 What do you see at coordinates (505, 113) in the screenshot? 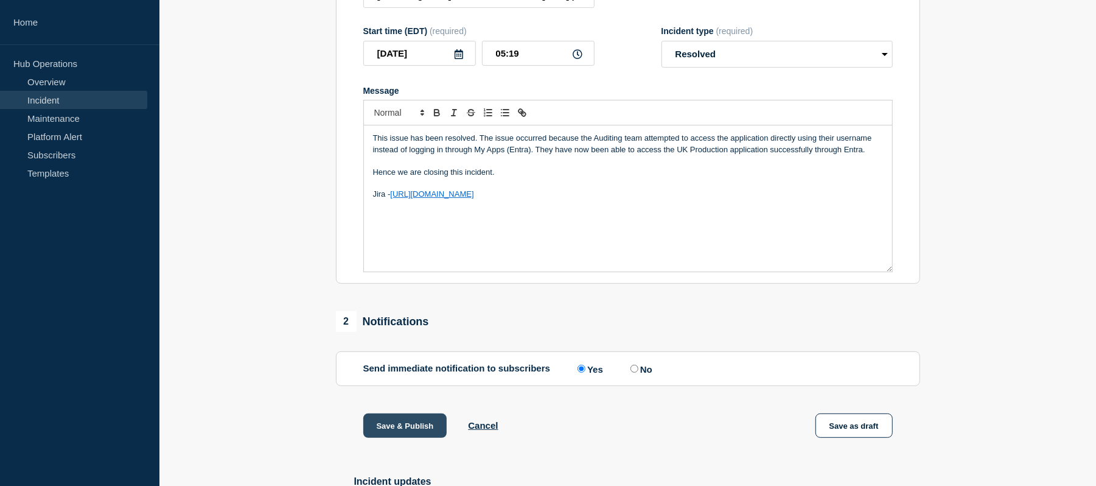
I see `button: Toggle bulleted list` at bounding box center [505, 113].